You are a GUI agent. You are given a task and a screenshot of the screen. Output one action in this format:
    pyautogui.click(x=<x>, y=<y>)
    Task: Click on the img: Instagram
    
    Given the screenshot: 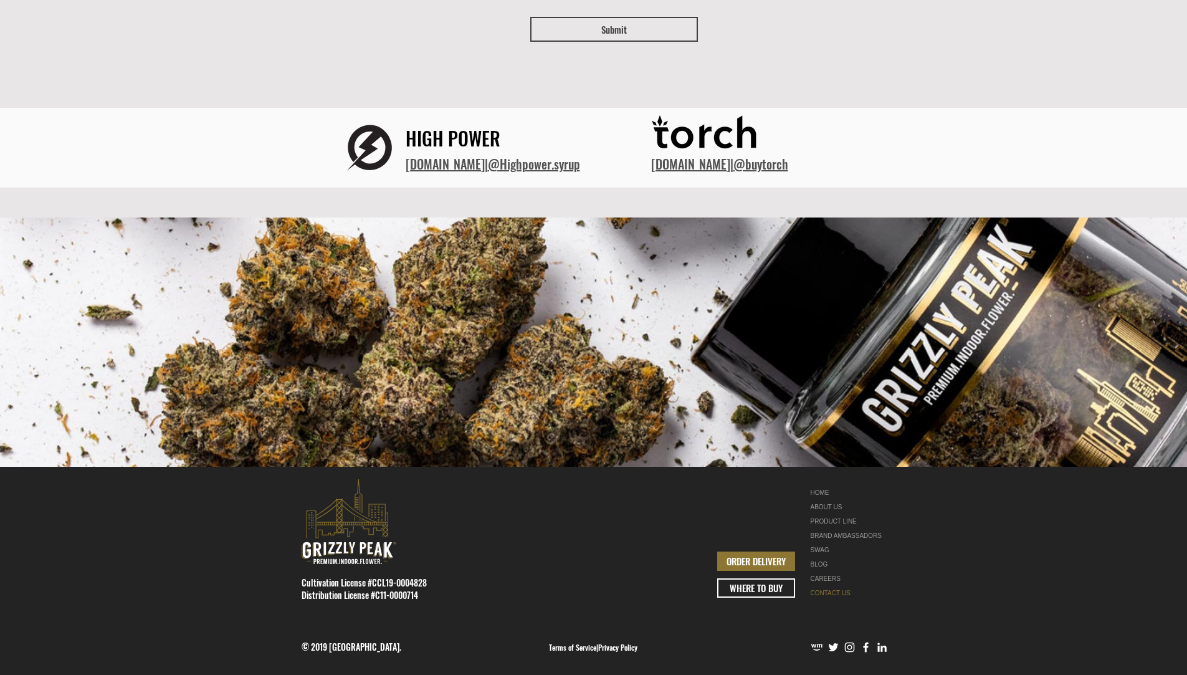 What is the action you would take?
    pyautogui.click(x=849, y=647)
    